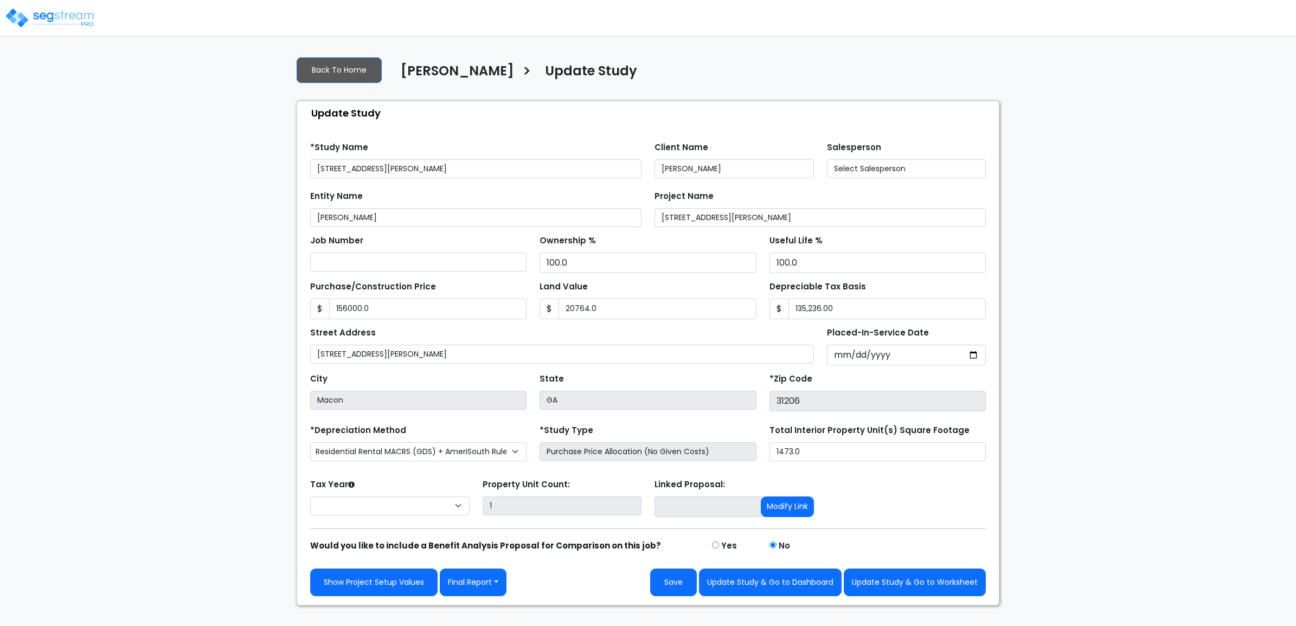 Image resolution: width=1296 pixels, height=626 pixels. What do you see at coordinates (562, 354) in the screenshot?
I see `input: Street Address` at bounding box center [562, 354].